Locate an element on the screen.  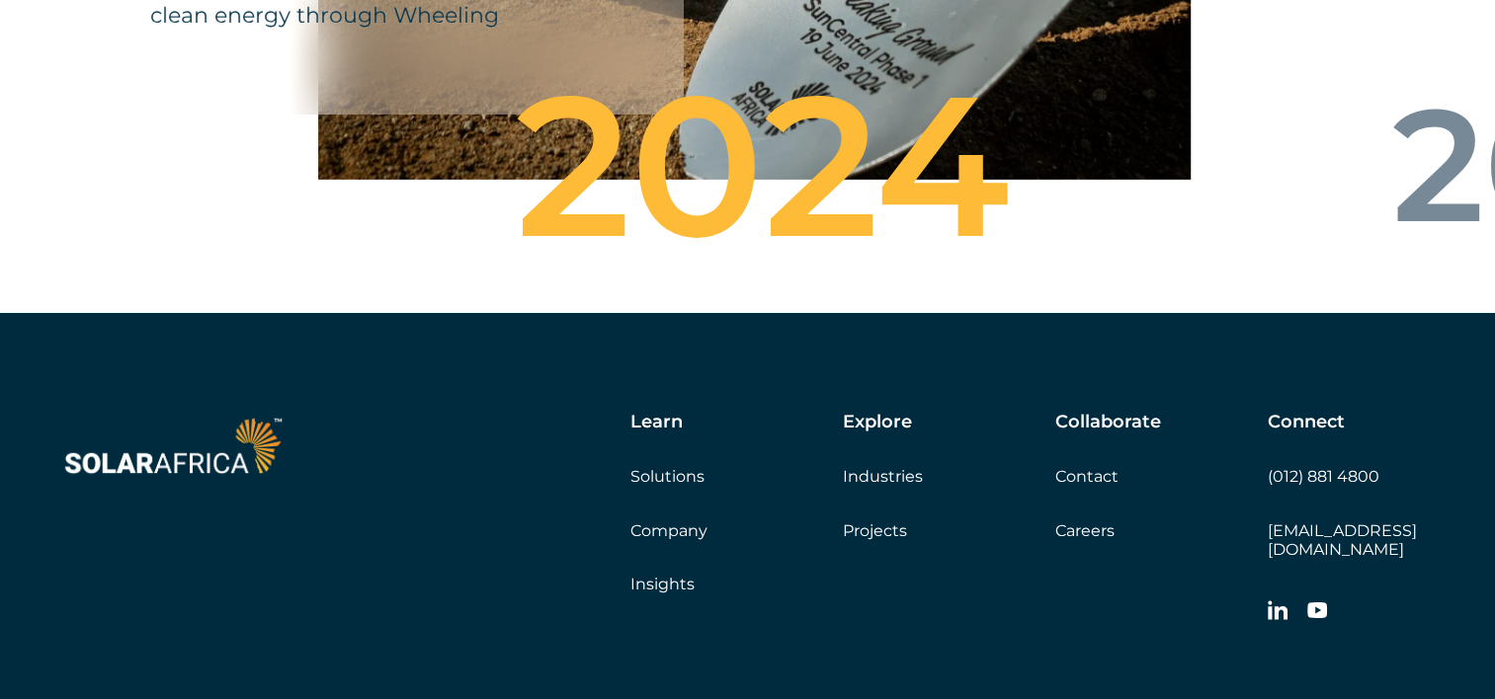
h5: Explore is located at coordinates (877, 423).